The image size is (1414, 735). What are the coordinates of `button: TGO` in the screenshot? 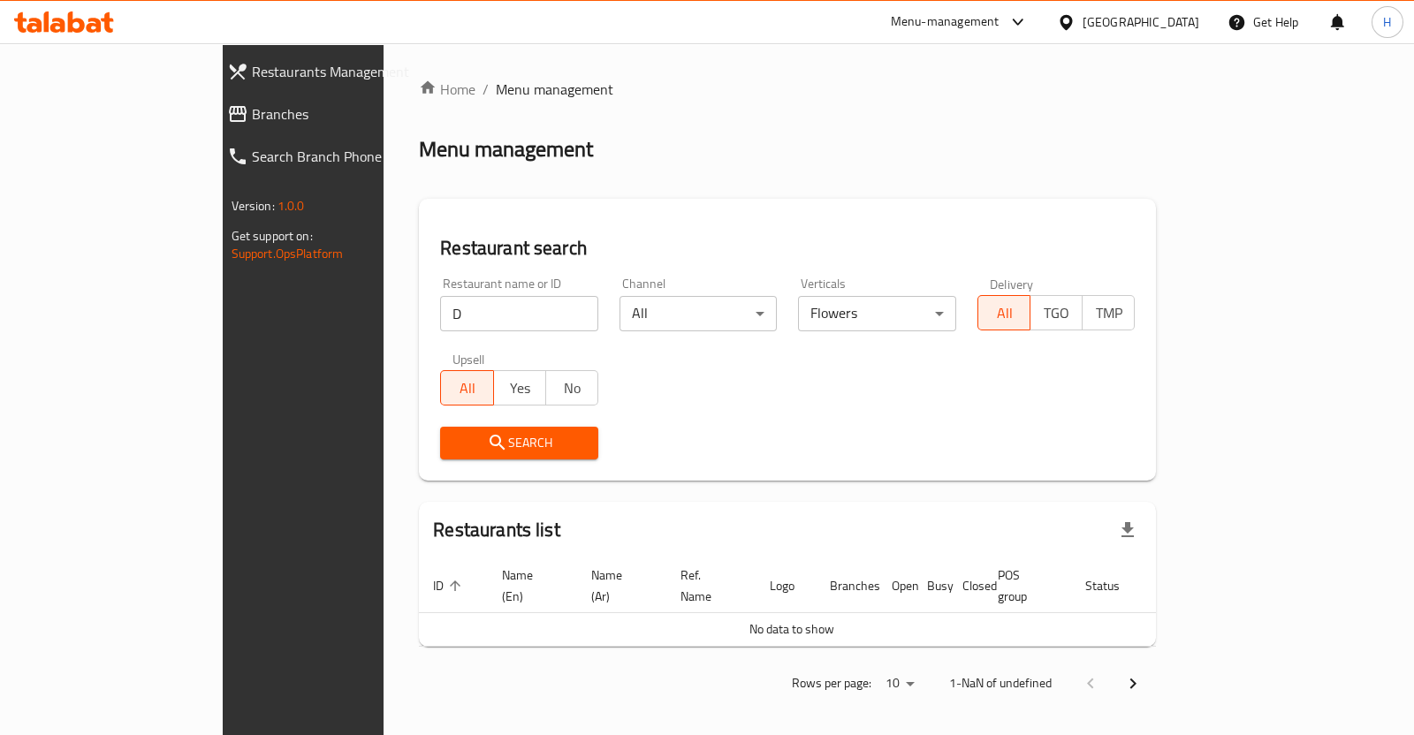 It's located at (1056, 313).